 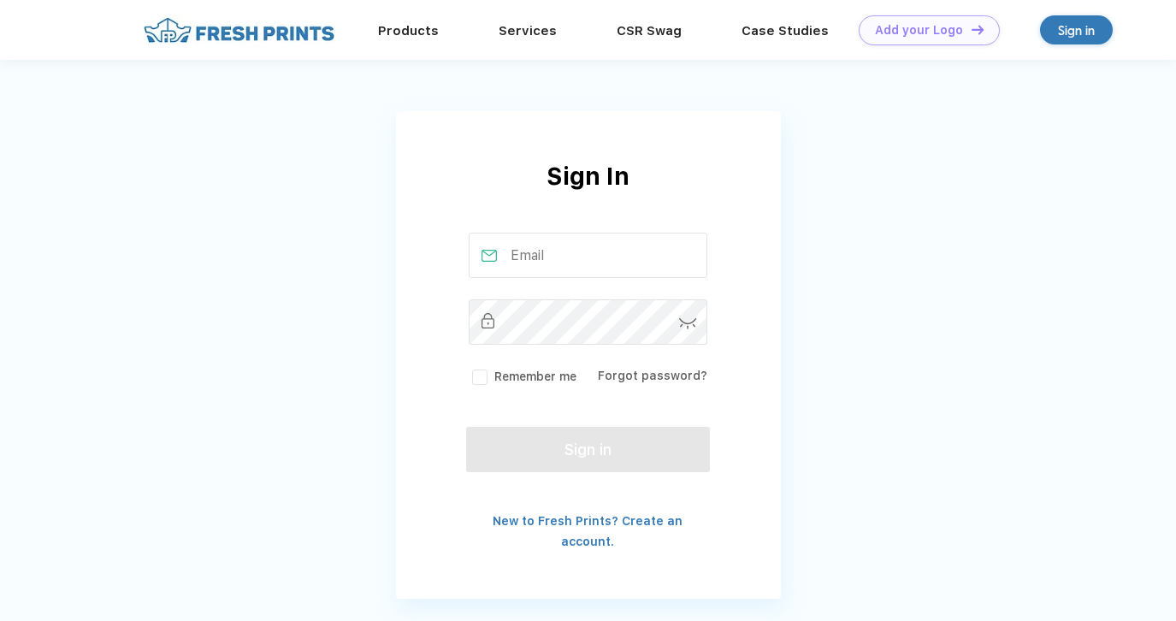 I want to click on div: Add your Logo, so click(x=919, y=30).